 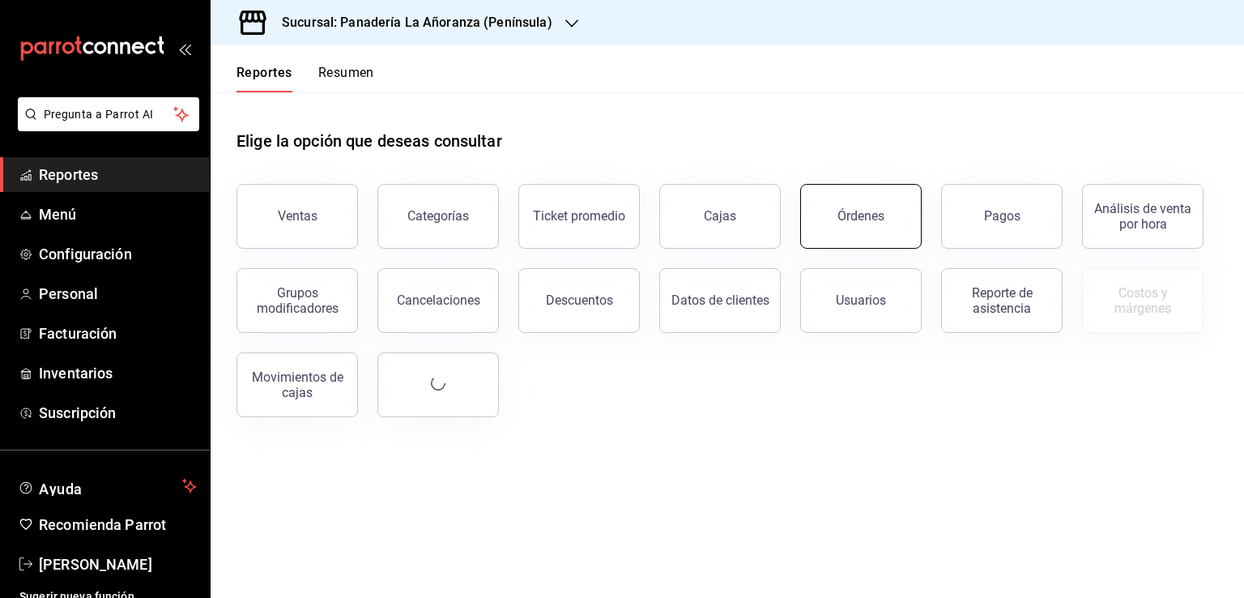 What do you see at coordinates (1143, 300) in the screenshot?
I see `div: Costos y márgenes` at bounding box center [1143, 300].